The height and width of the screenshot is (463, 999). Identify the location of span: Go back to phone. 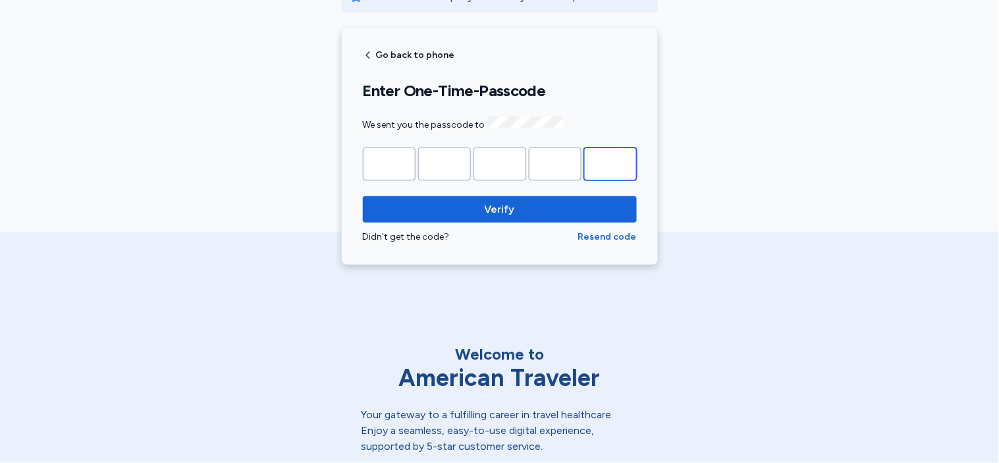
(416, 55).